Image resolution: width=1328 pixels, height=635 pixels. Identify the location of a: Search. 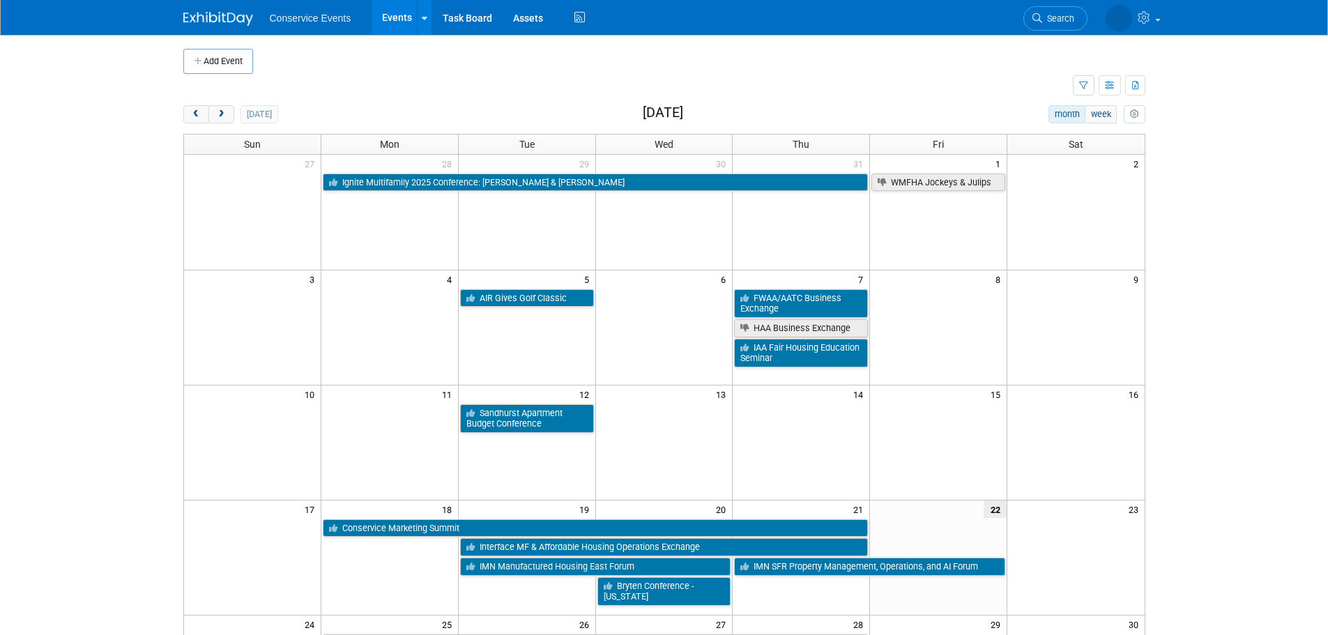
(1056, 18).